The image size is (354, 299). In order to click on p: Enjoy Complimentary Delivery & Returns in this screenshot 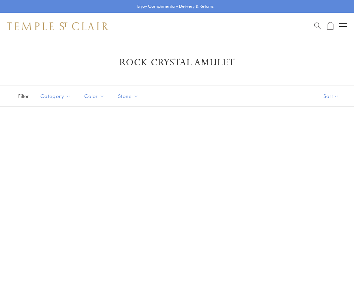, I will do `click(175, 6)`.